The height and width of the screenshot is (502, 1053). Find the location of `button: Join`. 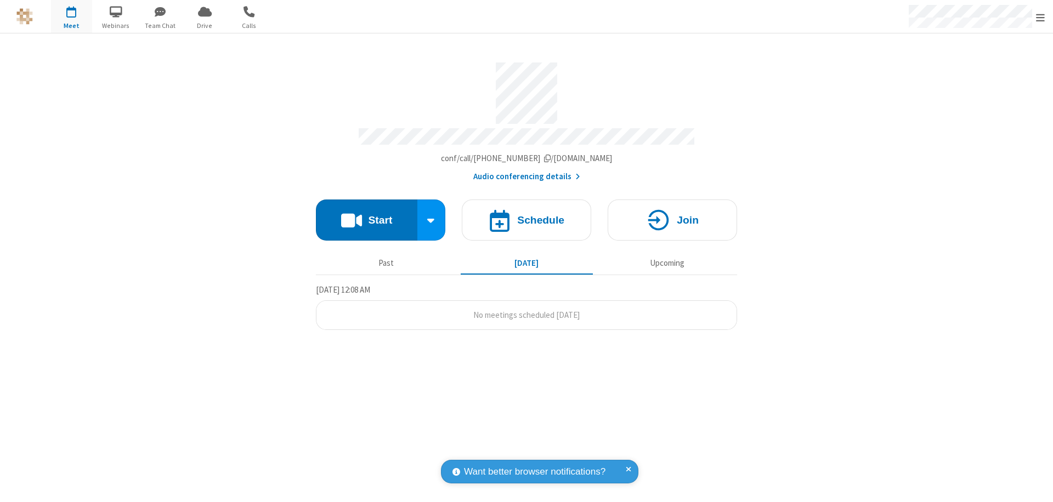

button: Join is located at coordinates (673, 220).